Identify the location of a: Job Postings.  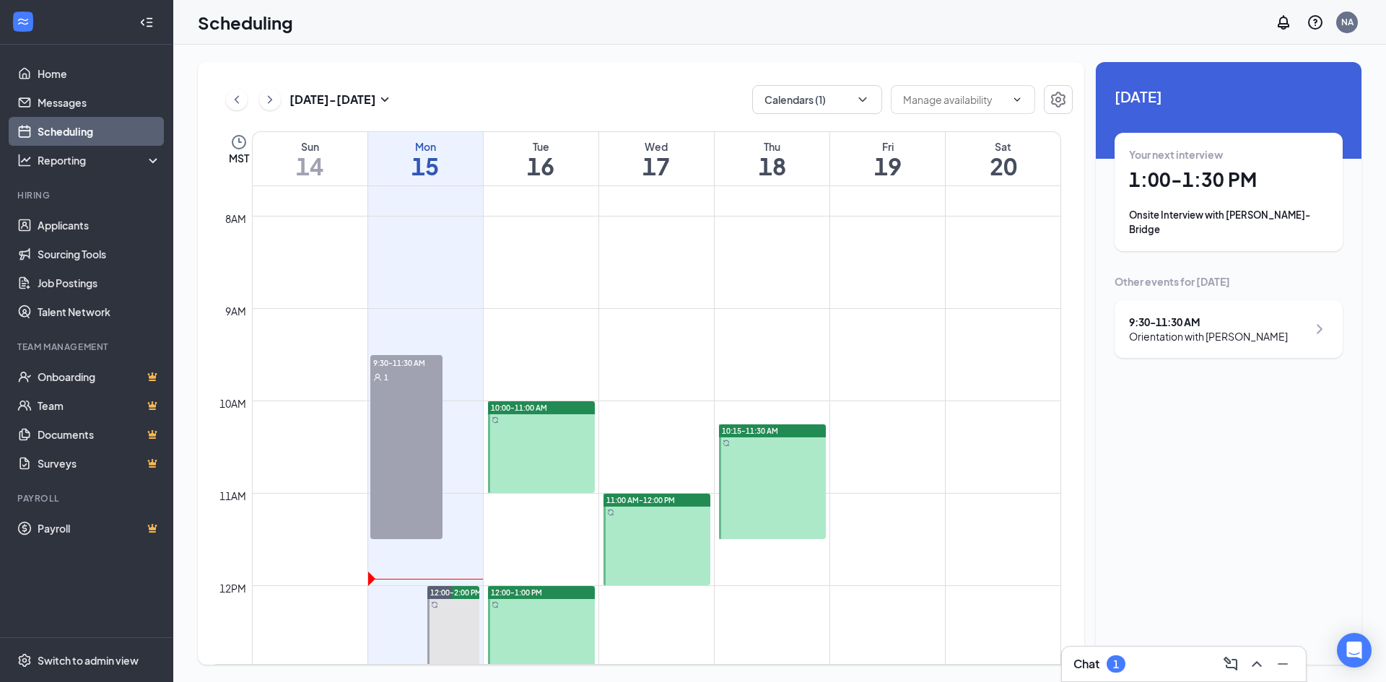
(99, 283).